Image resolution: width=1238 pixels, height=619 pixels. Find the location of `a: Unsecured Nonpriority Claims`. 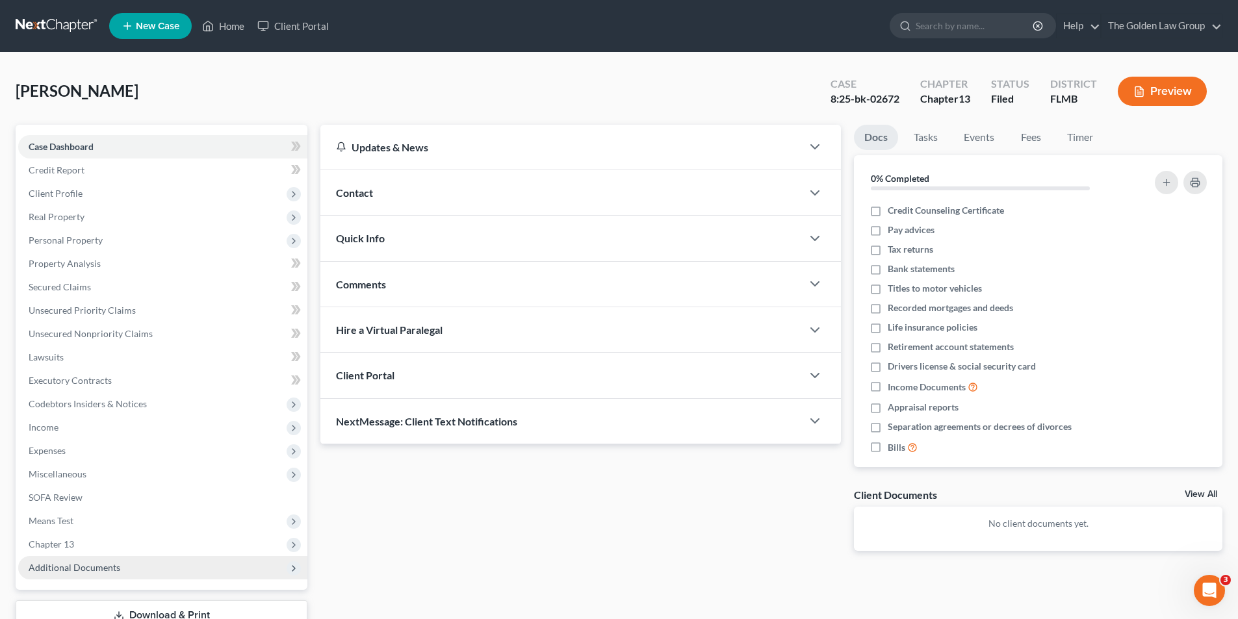

a: Unsecured Nonpriority Claims is located at coordinates (162, 334).